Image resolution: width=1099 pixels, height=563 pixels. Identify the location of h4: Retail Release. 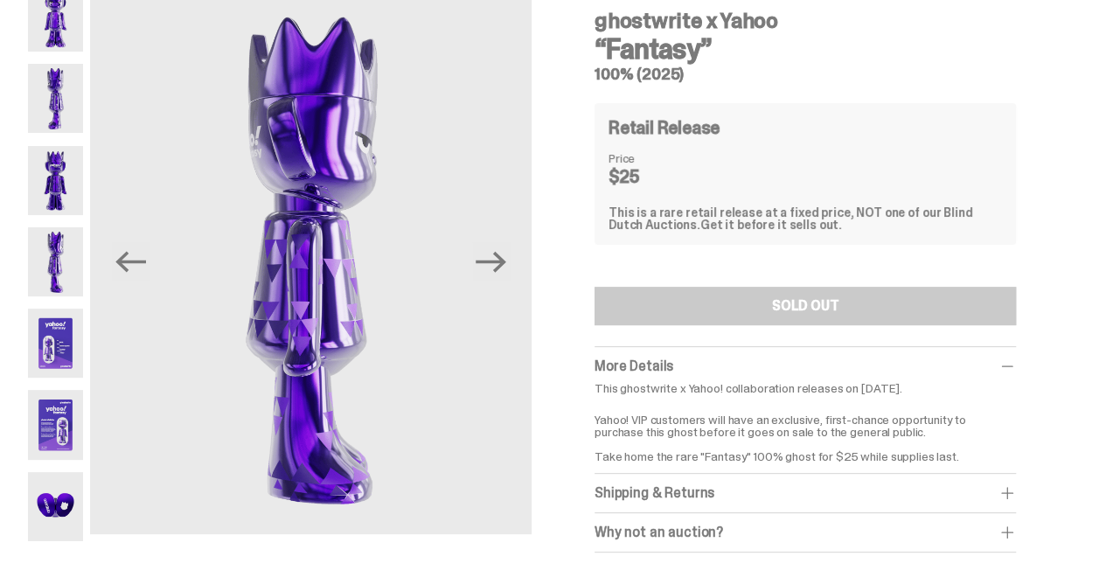
(664, 128).